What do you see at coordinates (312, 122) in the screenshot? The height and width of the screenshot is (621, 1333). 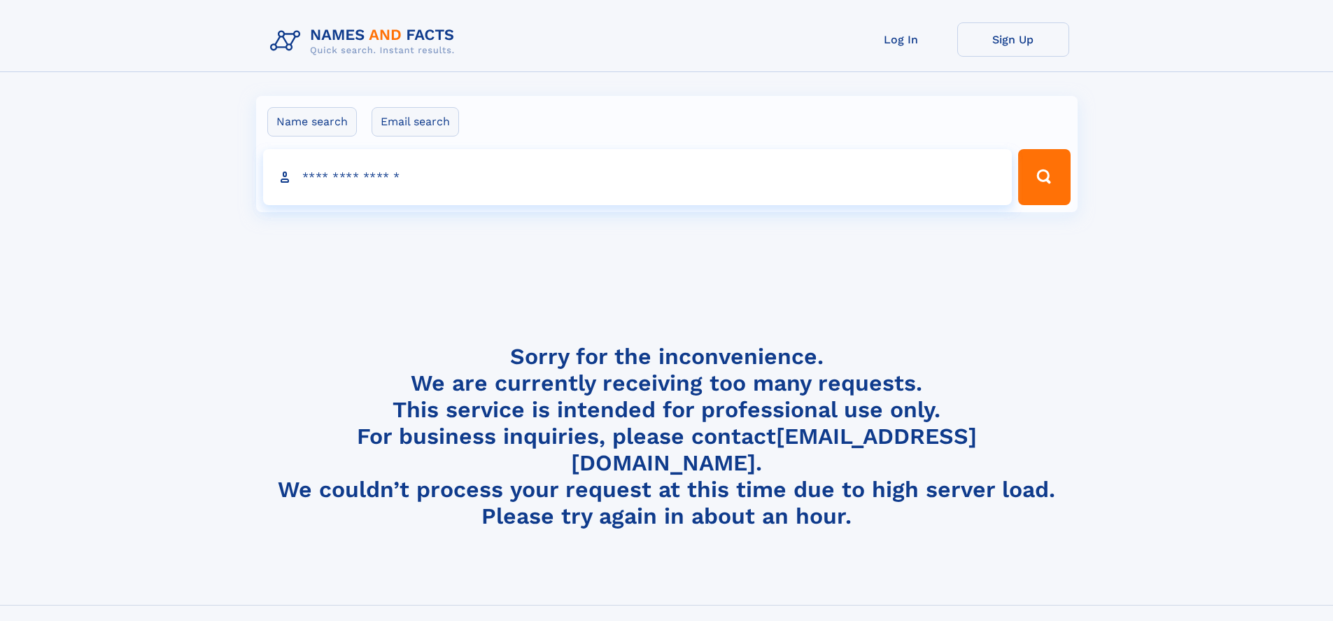 I see `label: Name search` at bounding box center [312, 122].